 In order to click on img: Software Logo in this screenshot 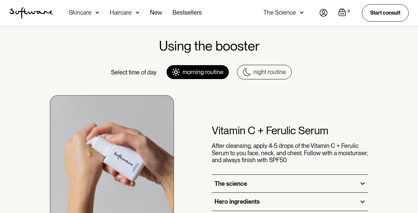, I will do `click(31, 13)`.